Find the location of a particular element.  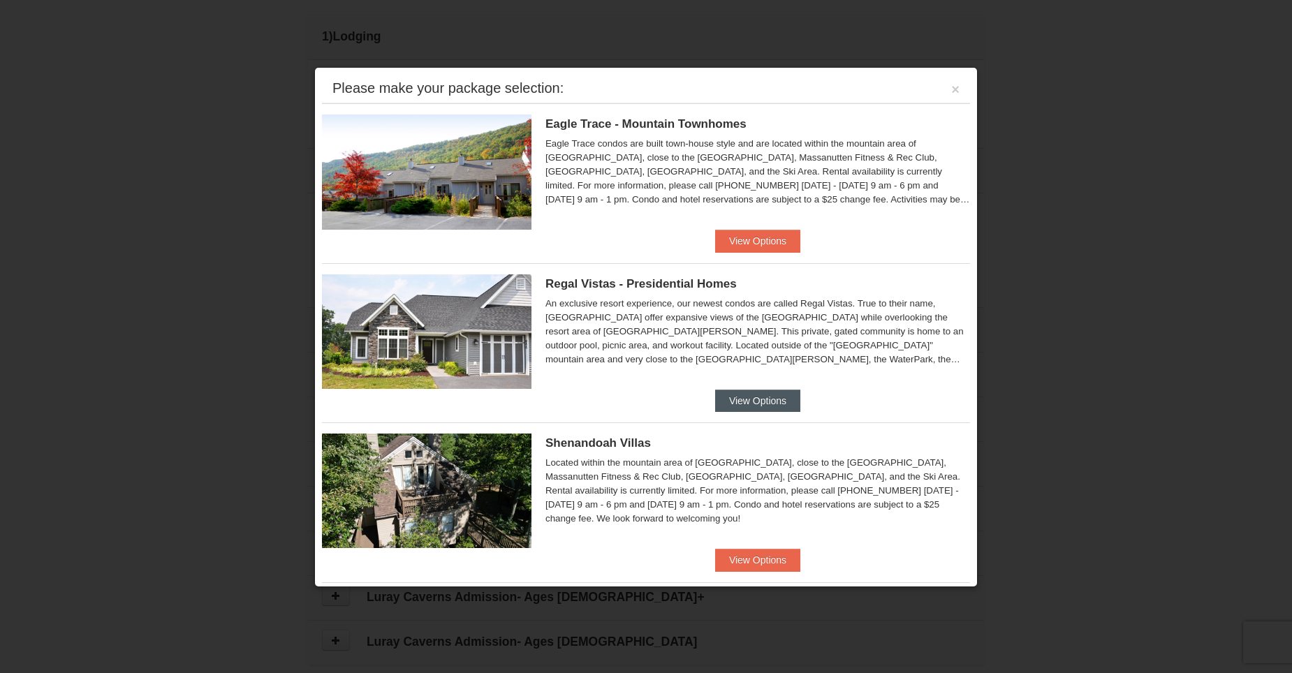

span: Regal Vistas - Presidential Homes is located at coordinates (641, 284).